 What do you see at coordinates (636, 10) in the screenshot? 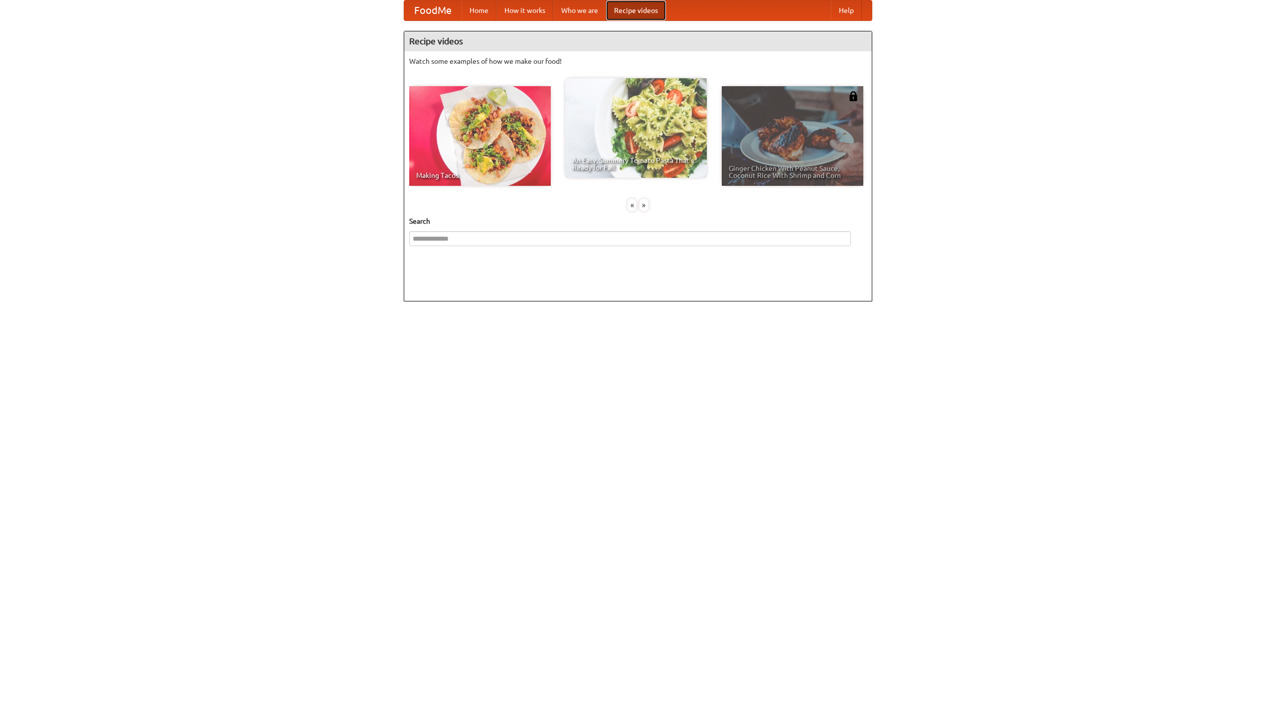
I see `a: Recipe videos` at bounding box center [636, 10].